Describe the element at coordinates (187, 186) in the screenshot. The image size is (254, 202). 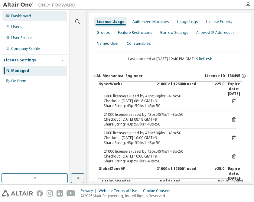
I see `div: 0 of 1 used` at that location.